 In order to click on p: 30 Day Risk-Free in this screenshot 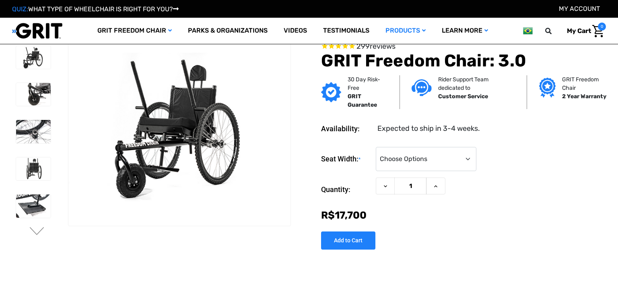, I will do `click(367, 84)`.